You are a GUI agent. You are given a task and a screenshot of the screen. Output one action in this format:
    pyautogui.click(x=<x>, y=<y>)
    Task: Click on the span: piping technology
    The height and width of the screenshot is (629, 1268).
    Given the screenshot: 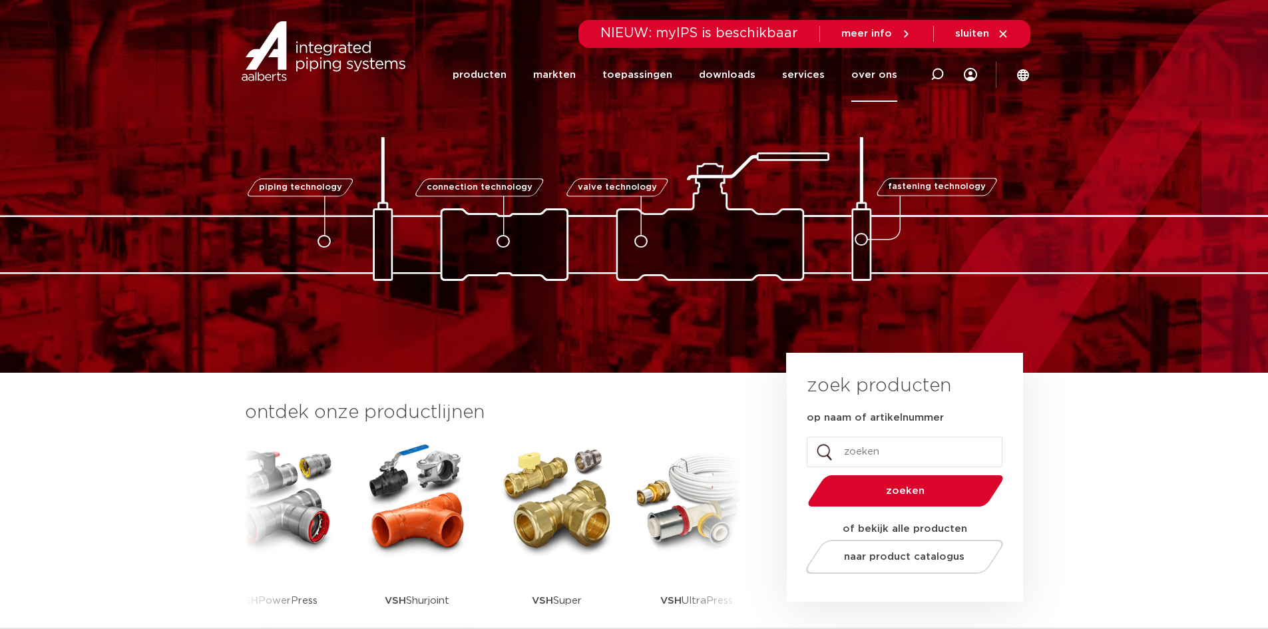 What is the action you would take?
    pyautogui.click(x=300, y=187)
    